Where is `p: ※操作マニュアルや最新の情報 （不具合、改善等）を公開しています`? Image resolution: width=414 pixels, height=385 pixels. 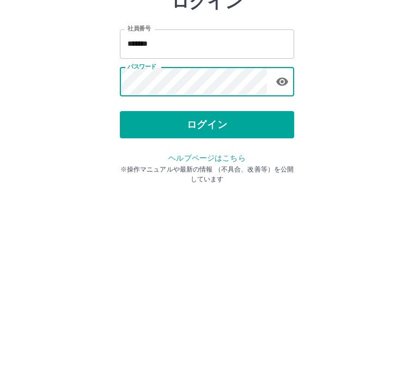
p: ※操作マニュアルや最新の情報 （不具合、改善等）を公開しています is located at coordinates (207, 252).